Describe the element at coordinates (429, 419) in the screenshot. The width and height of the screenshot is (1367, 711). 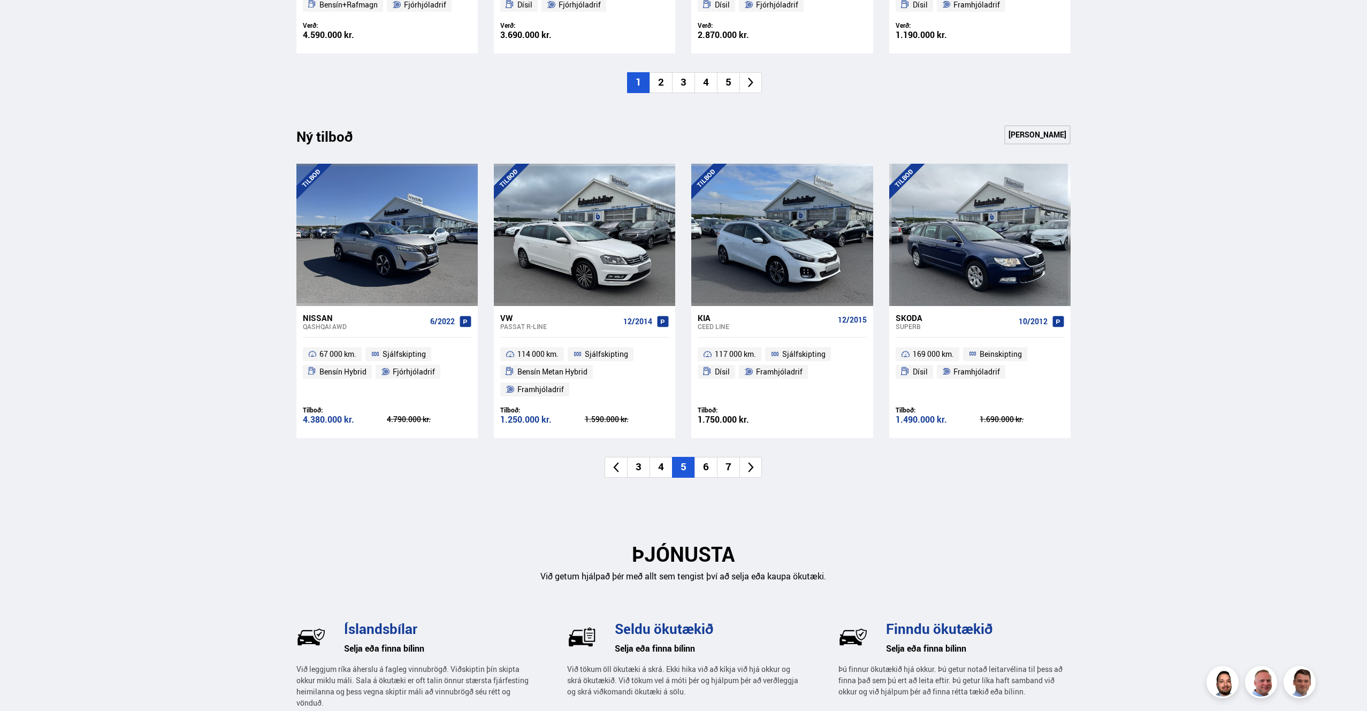
I see `div: 4.790.000 kr.` at that location.